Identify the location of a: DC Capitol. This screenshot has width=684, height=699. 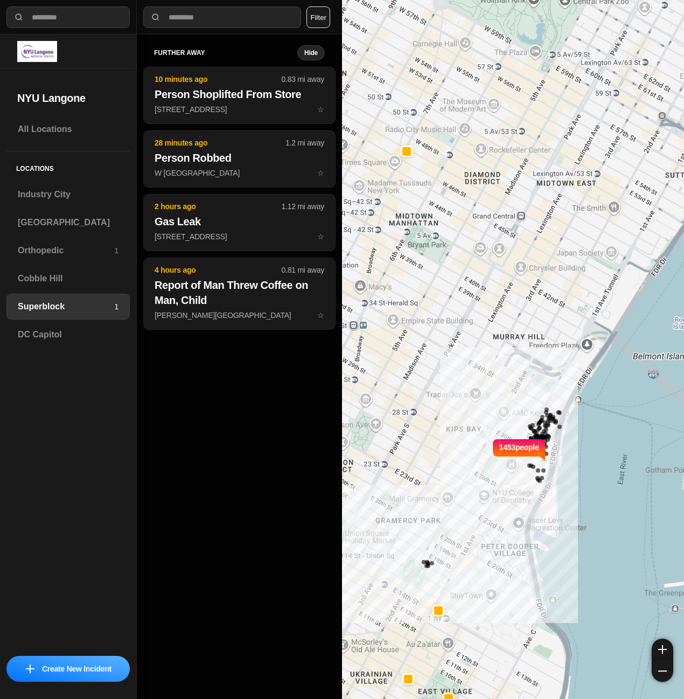
(68, 335).